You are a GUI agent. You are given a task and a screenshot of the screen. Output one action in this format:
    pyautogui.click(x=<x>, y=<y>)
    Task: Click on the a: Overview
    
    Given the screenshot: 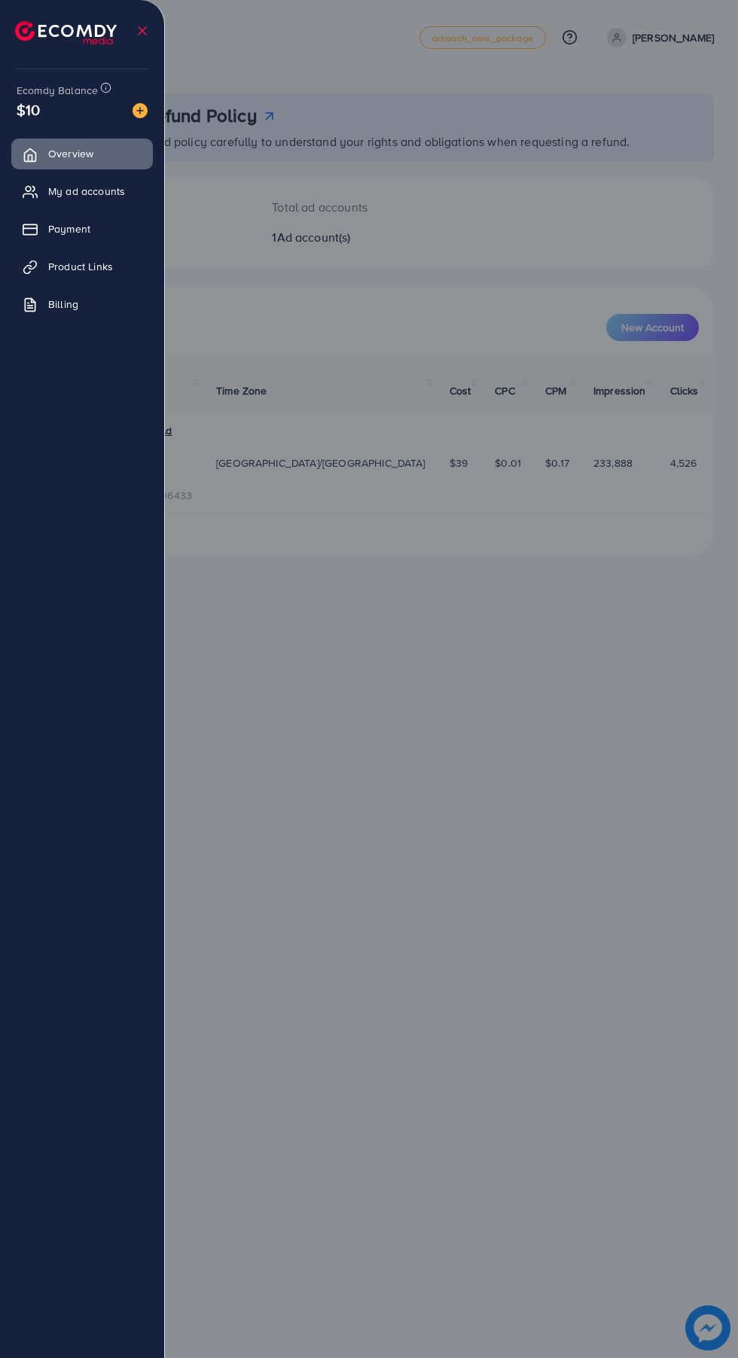 What is the action you would take?
    pyautogui.click(x=82, y=154)
    